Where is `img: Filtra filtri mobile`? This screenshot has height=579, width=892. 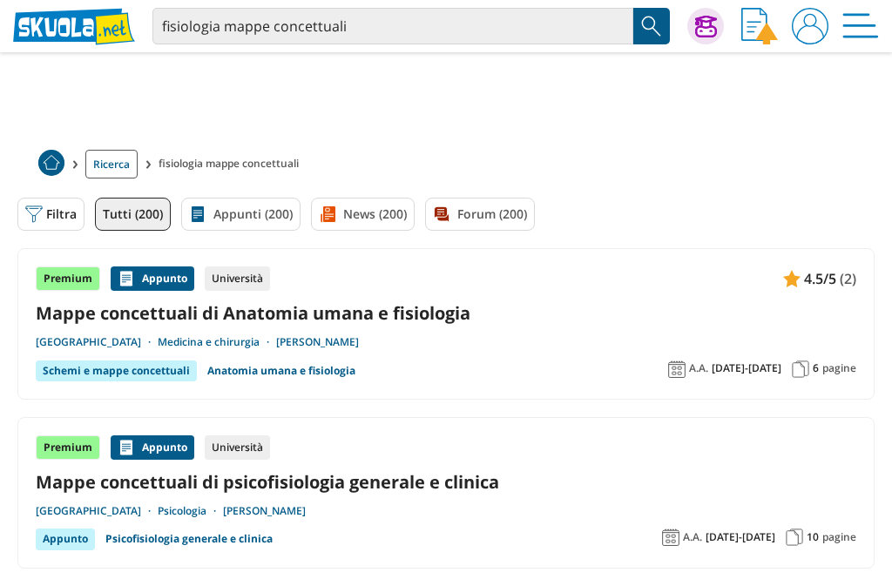 img: Filtra filtri mobile is located at coordinates (34, 214).